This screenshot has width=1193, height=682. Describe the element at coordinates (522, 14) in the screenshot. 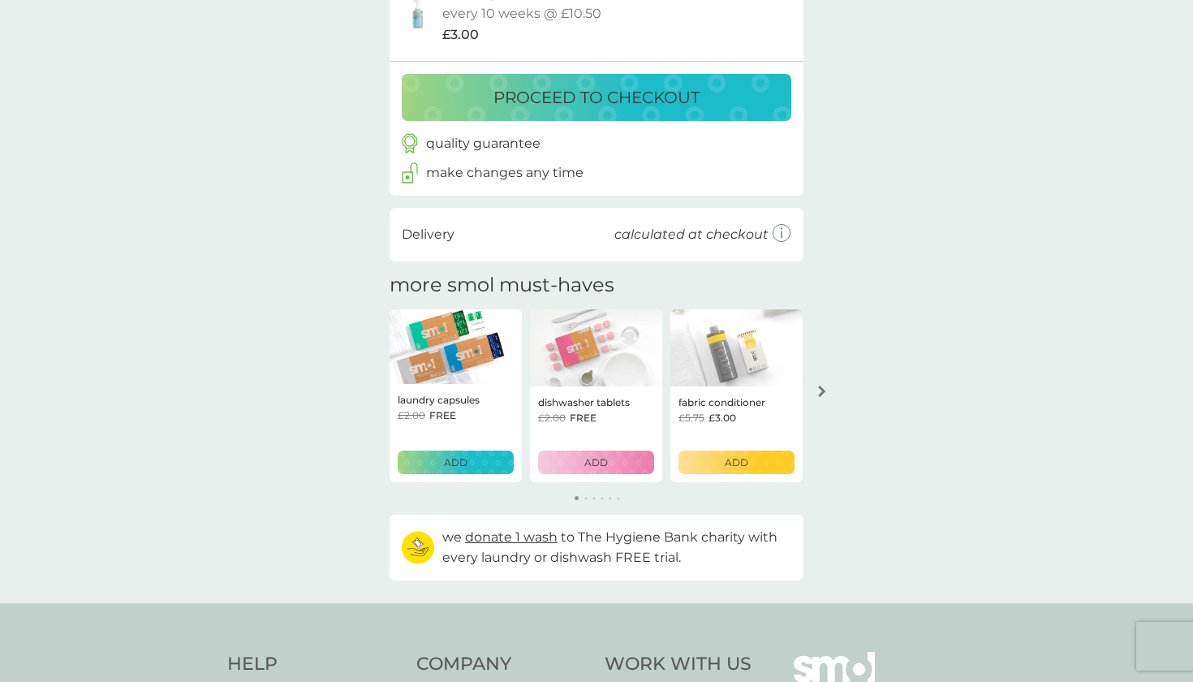

I see `p: every 10 weeks @ £10.50` at that location.